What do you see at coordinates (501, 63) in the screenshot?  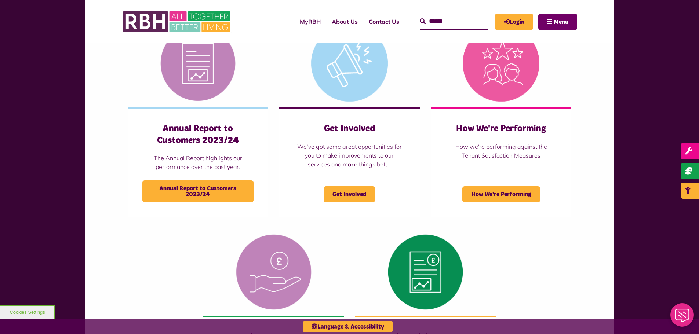 I see `img: We're Performing` at bounding box center [501, 63].